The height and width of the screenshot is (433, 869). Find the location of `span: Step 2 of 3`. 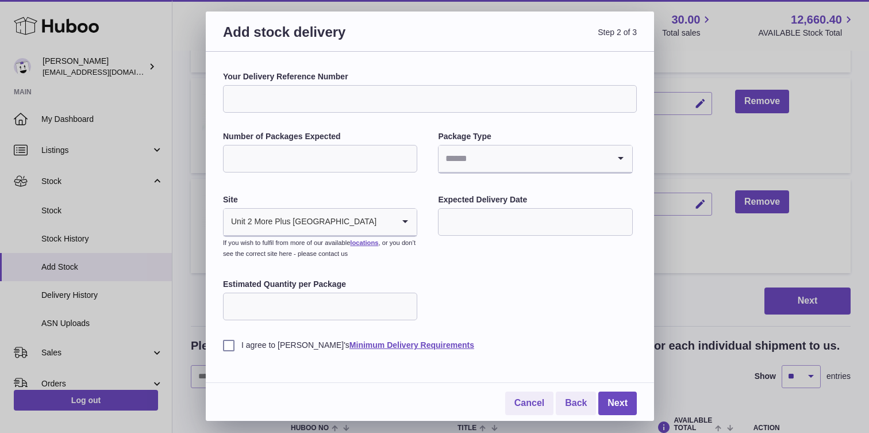

span: Step 2 of 3 is located at coordinates (534, 39).